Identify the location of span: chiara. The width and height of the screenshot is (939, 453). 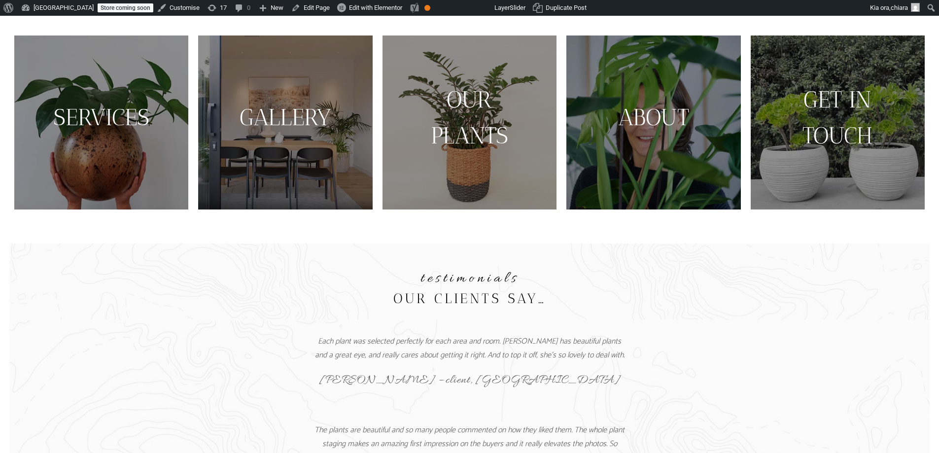
(899, 7).